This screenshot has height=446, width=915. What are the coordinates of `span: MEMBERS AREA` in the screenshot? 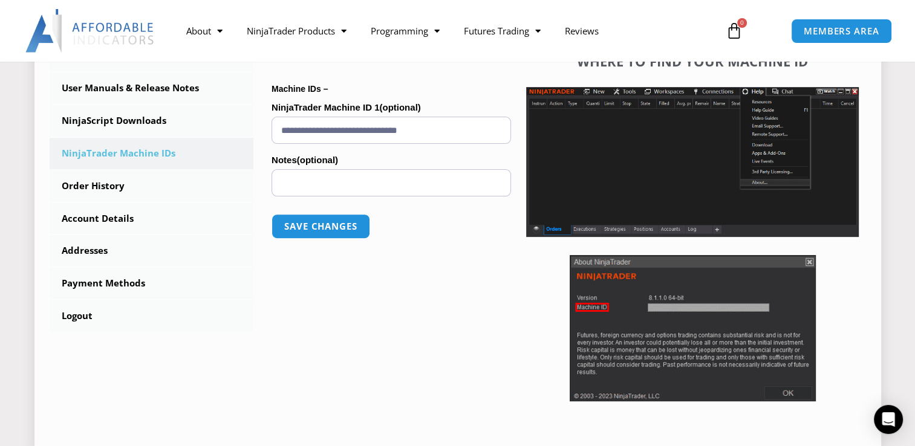 It's located at (841, 31).